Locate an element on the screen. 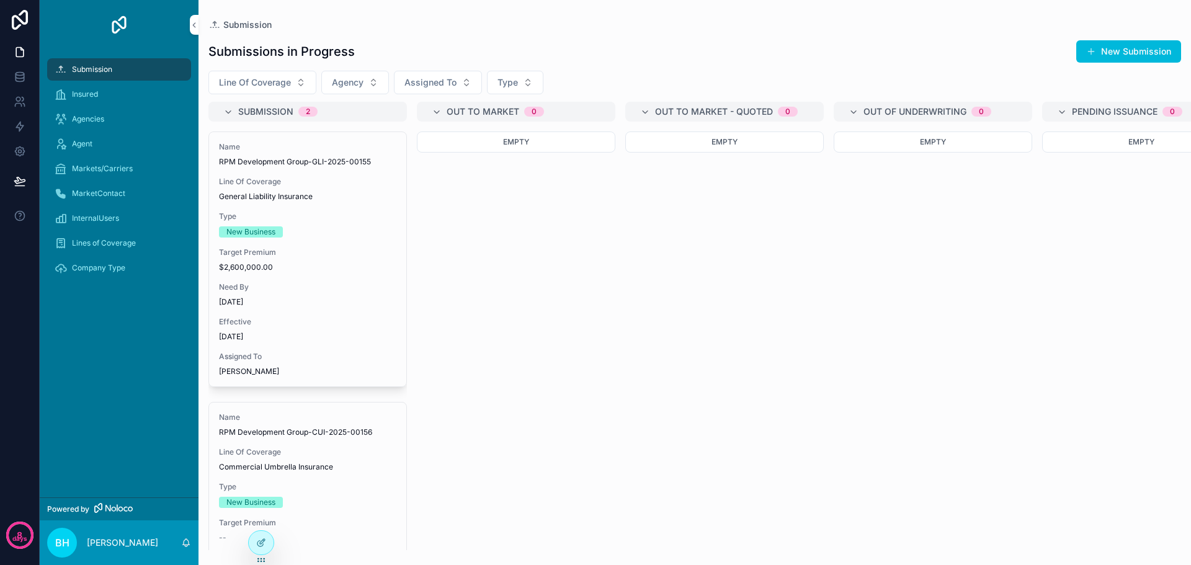  a: Company Type is located at coordinates (119, 268).